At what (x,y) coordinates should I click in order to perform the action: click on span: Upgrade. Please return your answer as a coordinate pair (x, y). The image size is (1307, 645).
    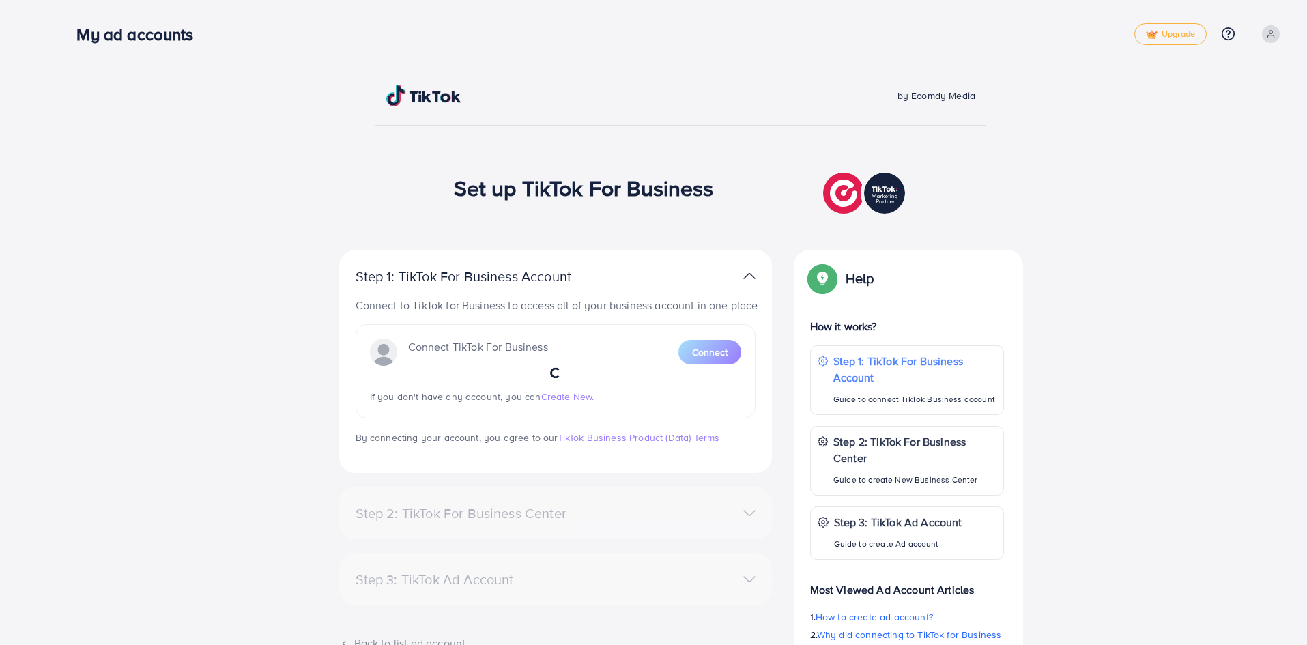
    Looking at the image, I should click on (1170, 34).